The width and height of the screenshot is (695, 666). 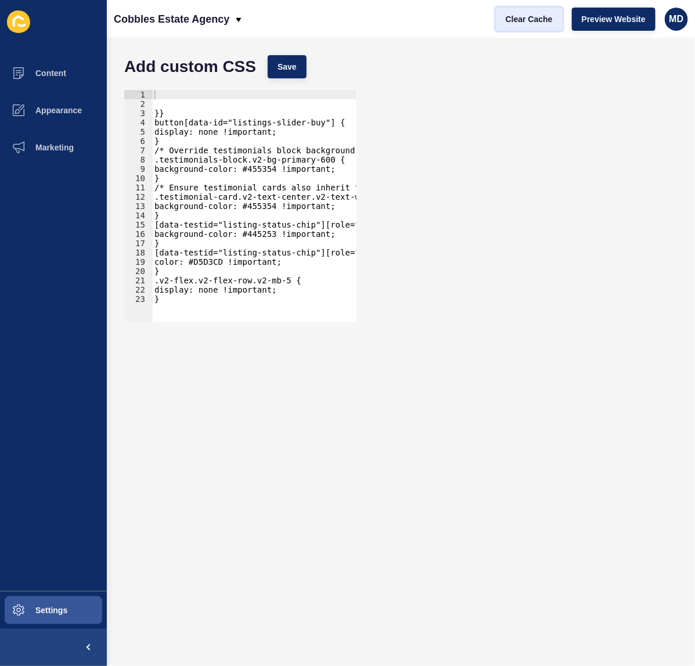 What do you see at coordinates (138, 141) in the screenshot?
I see `div: 6` at bounding box center [138, 141].